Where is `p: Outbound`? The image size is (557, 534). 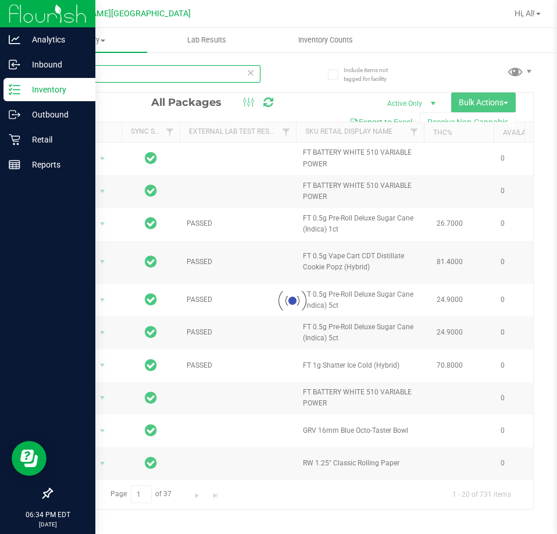 p: Outbound is located at coordinates (55, 115).